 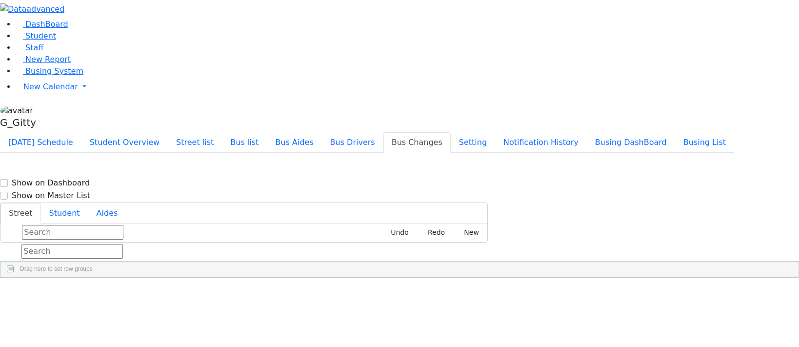 I want to click on button: Street list, so click(x=195, y=142).